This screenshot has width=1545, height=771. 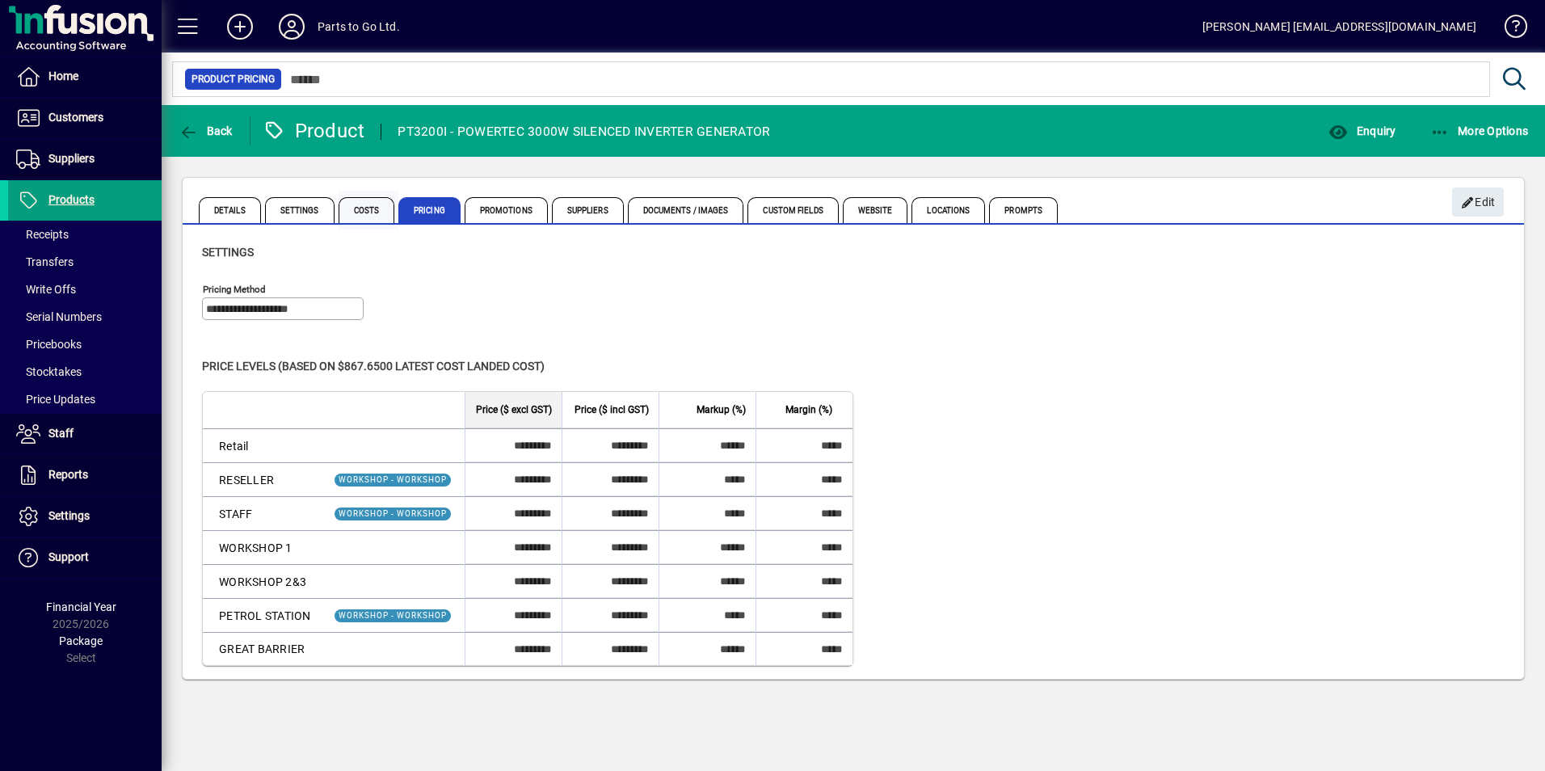 I want to click on span: Price levels (based on $867.6500 Latest cost landed cost), so click(x=373, y=366).